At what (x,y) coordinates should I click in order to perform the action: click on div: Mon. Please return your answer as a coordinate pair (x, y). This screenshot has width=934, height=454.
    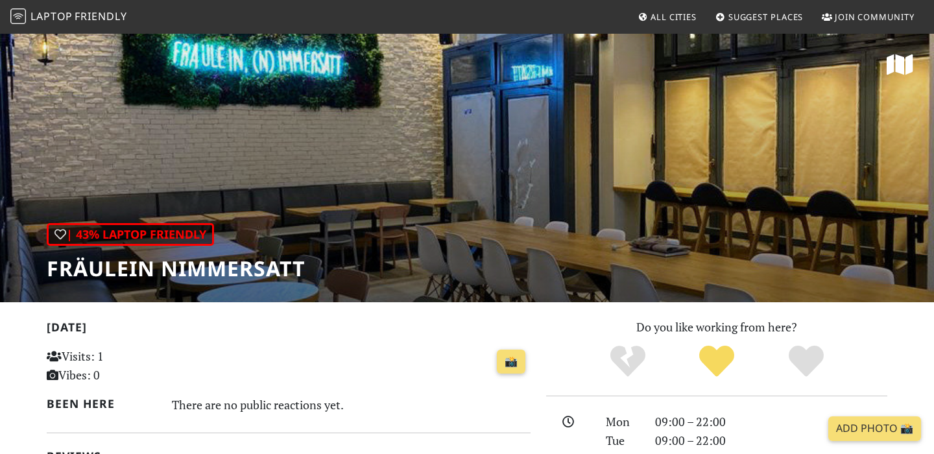
    Looking at the image, I should click on (623, 422).